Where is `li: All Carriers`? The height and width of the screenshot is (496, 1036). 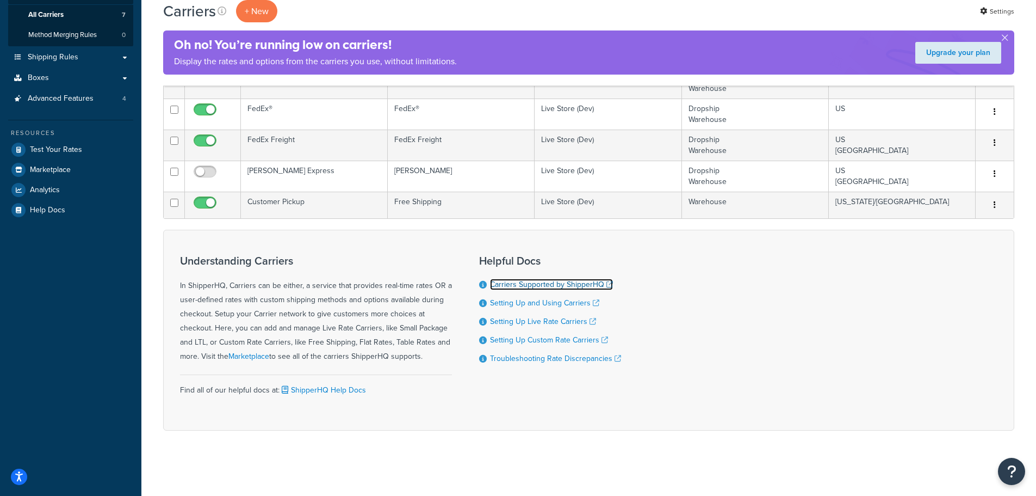
li: All Carriers is located at coordinates (71, 15).